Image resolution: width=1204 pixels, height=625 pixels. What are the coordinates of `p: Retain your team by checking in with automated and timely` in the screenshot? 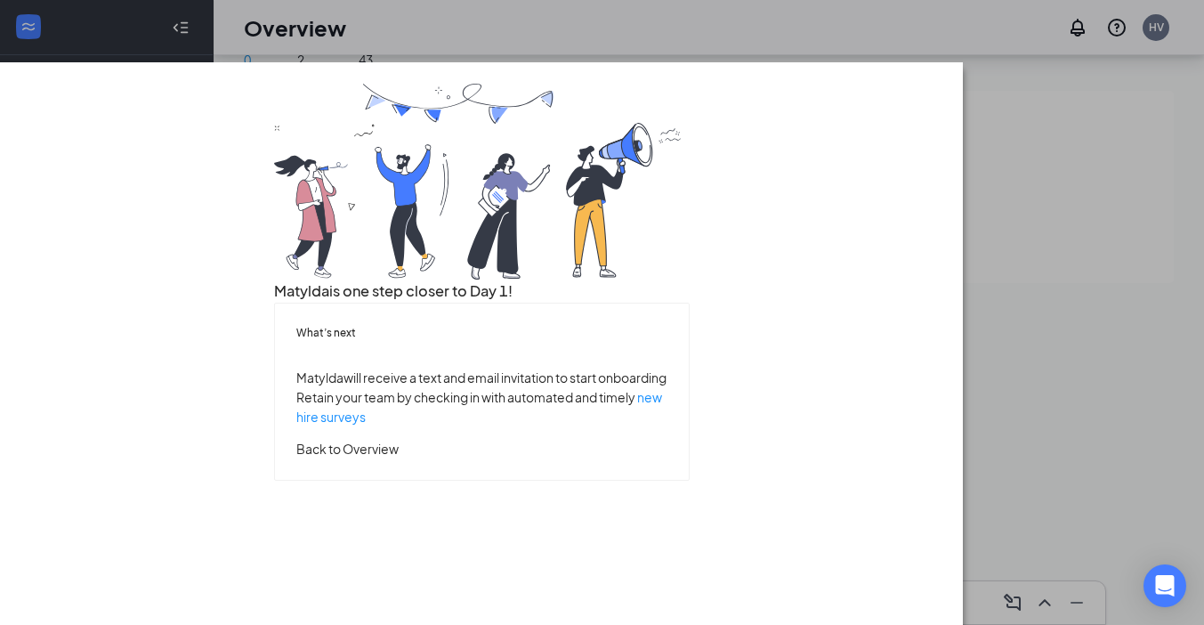 It's located at (481, 407).